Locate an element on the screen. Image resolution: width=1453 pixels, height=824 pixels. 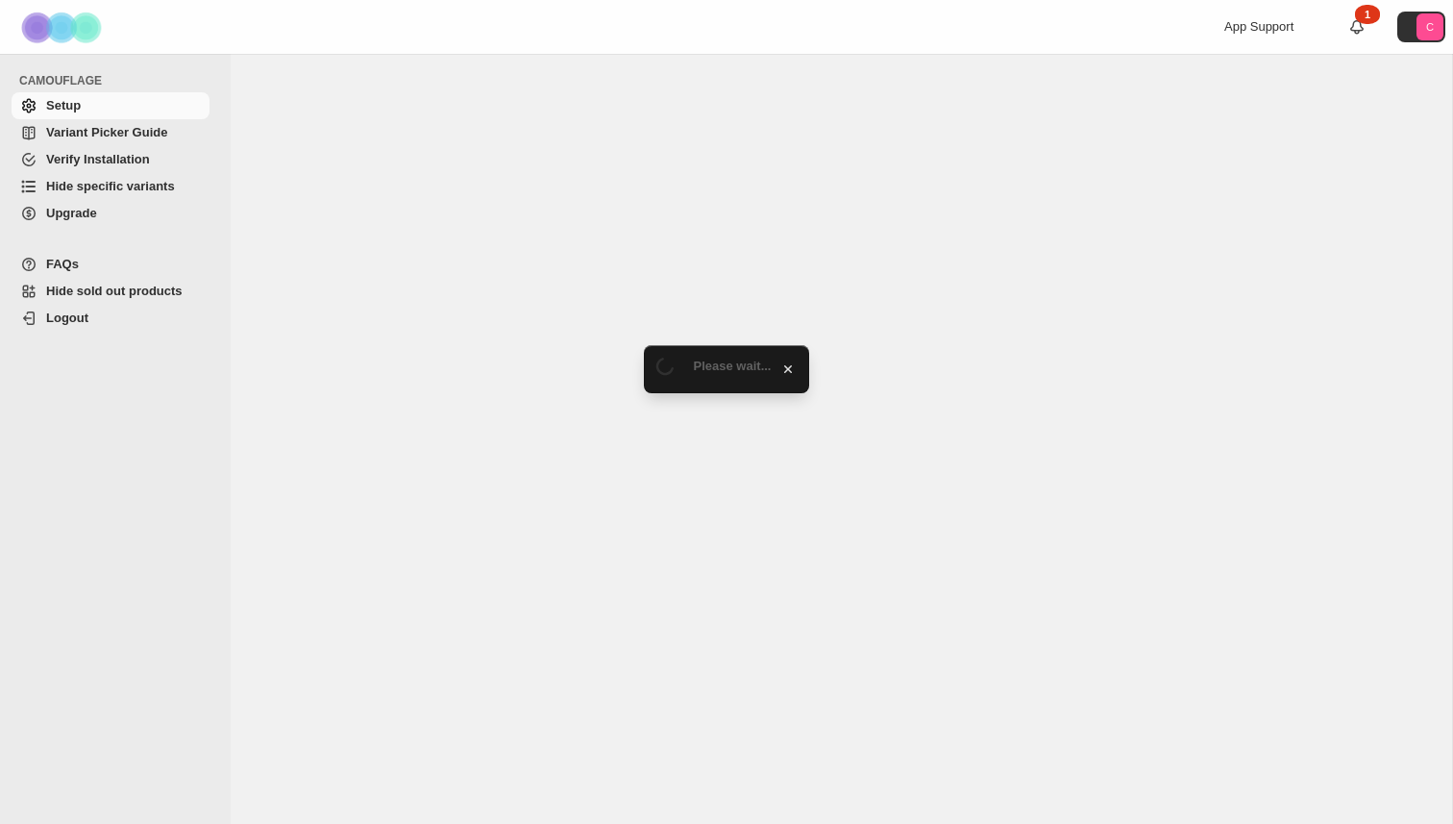
span: Hide specific variants is located at coordinates (111, 185).